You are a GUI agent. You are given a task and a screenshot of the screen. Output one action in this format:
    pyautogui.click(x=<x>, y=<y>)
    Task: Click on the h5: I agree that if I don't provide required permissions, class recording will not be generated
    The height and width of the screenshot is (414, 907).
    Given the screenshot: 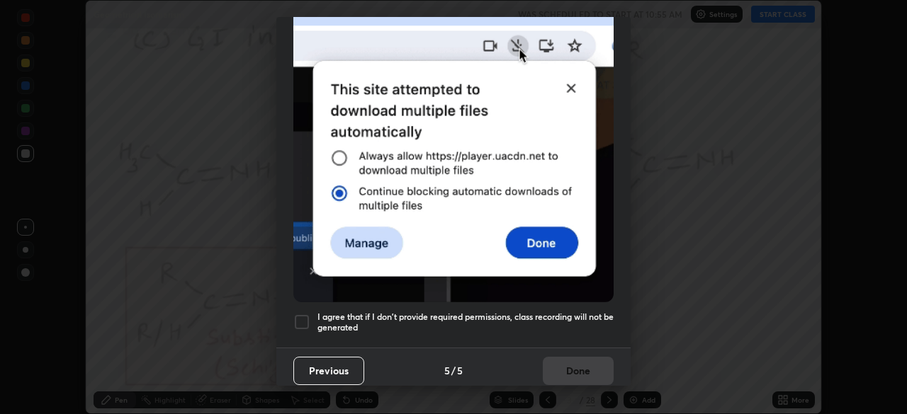 What is the action you would take?
    pyautogui.click(x=465, y=322)
    